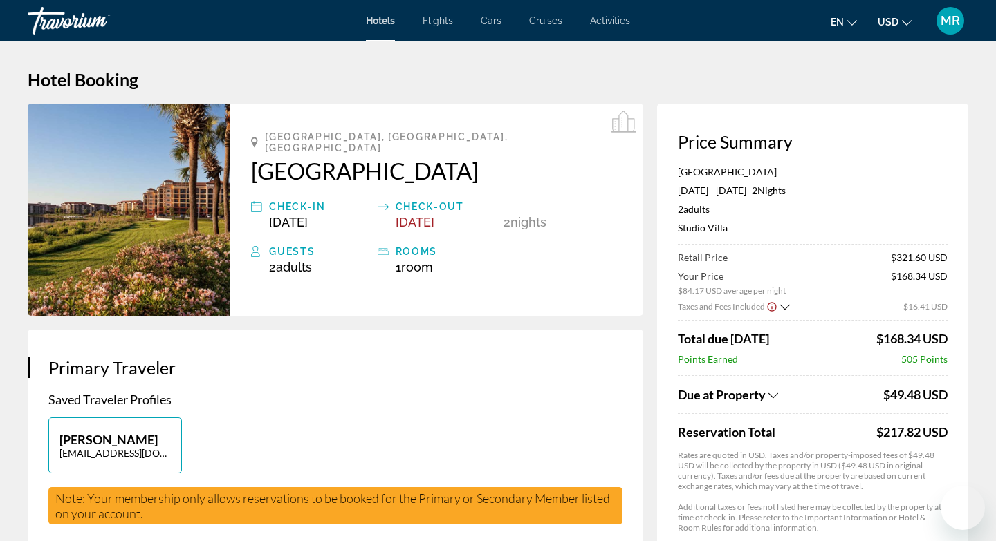 Image resolution: width=996 pixels, height=541 pixels. I want to click on span: Cruises, so click(546, 21).